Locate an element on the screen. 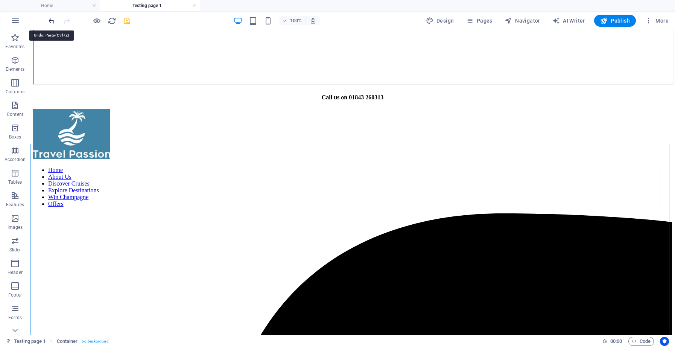 The width and height of the screenshot is (675, 347). h6: 100% is located at coordinates (296, 21).